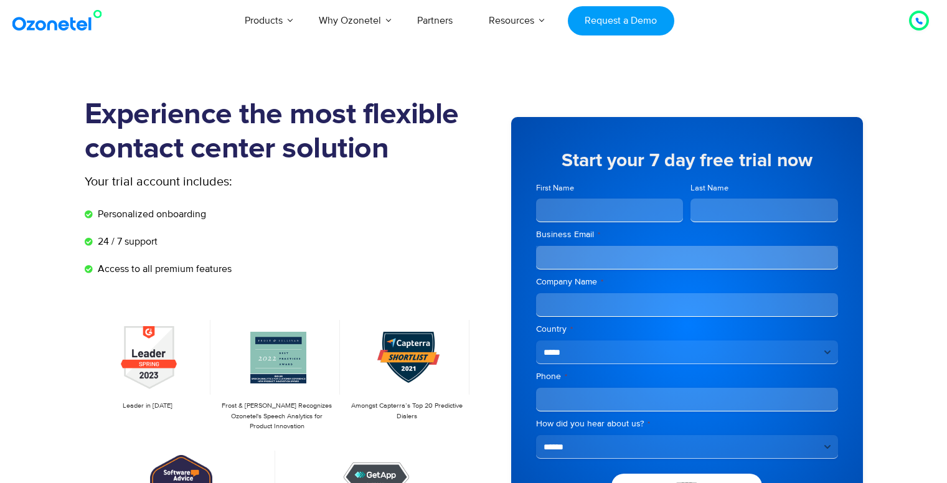 This screenshot has height=483, width=947. I want to click on p: Your trial account includes:, so click(232, 182).